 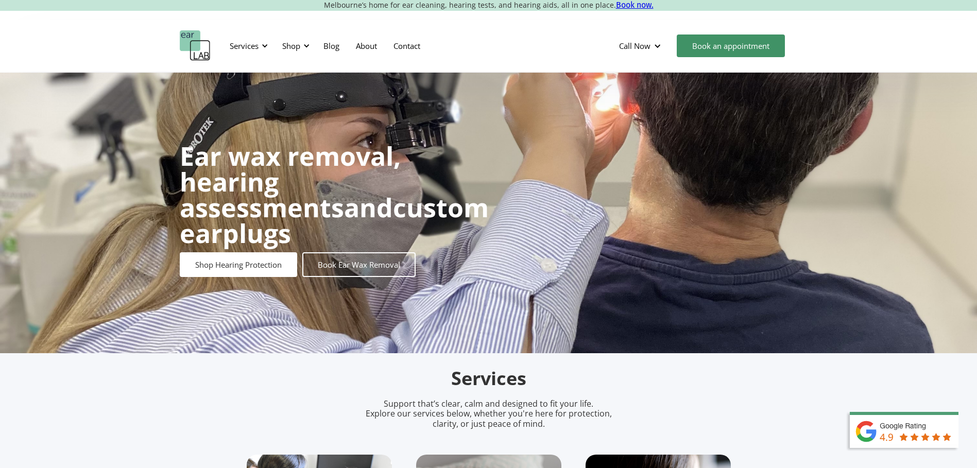 I want to click on a: Book an appointment, so click(x=731, y=46).